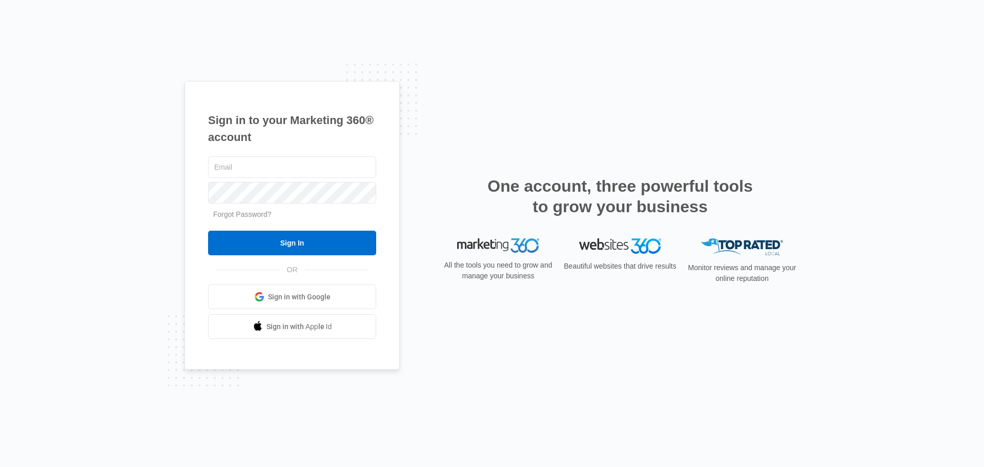 The width and height of the screenshot is (984, 467). I want to click on input: Email, so click(292, 167).